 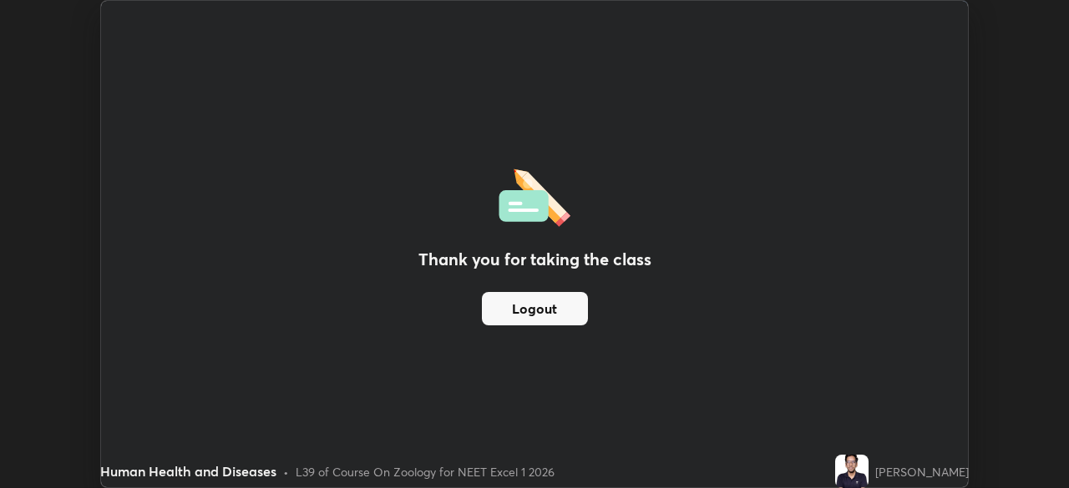 I want to click on div: Human Health and Diseases, so click(x=188, y=472).